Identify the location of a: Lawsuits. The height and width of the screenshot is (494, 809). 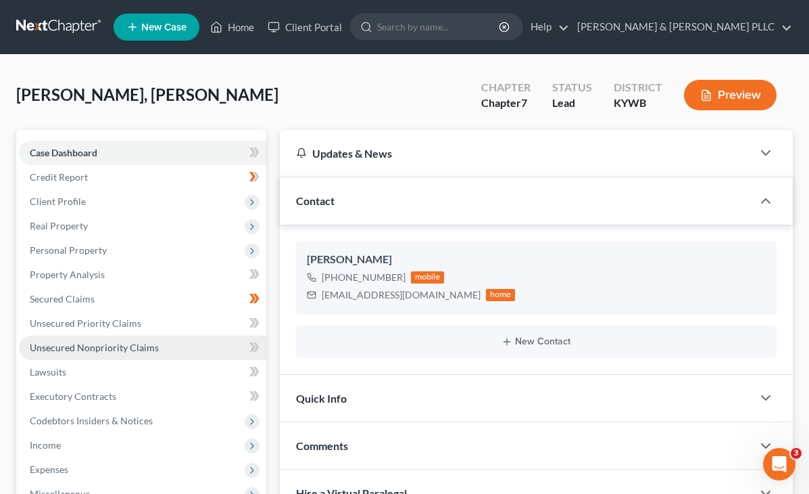
(143, 372).